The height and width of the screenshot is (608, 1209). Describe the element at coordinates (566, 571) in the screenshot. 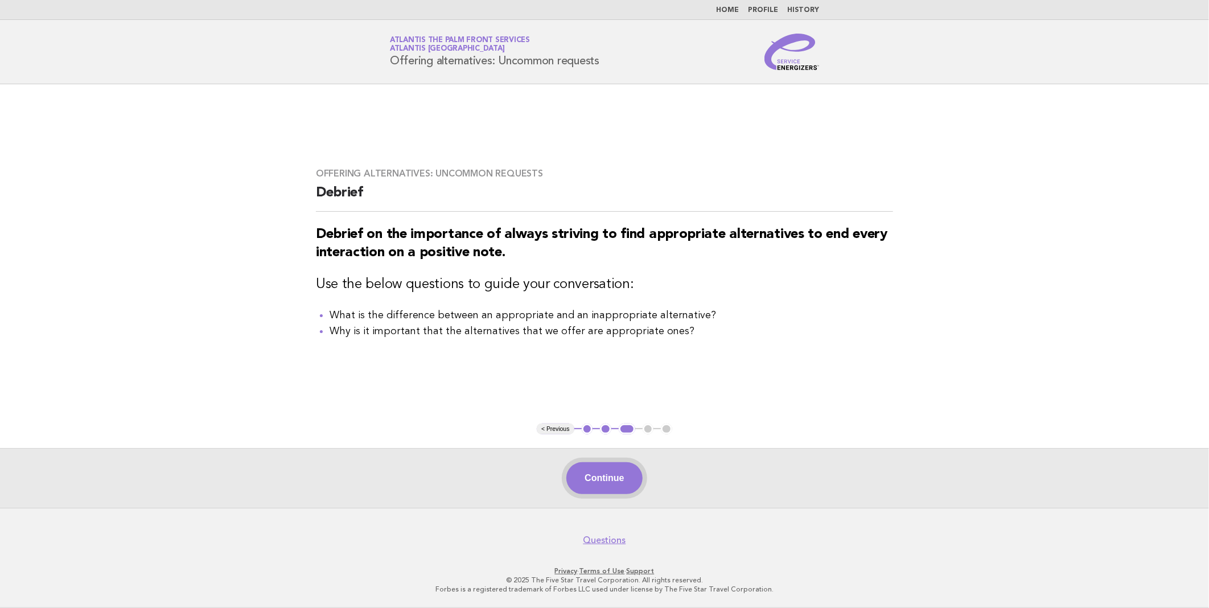

I see `a: Privacy` at that location.